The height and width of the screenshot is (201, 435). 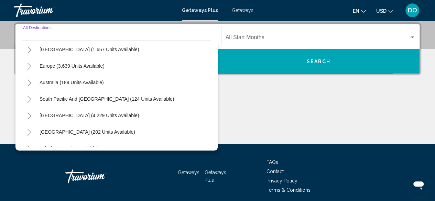 I want to click on a: Contact, so click(x=275, y=171).